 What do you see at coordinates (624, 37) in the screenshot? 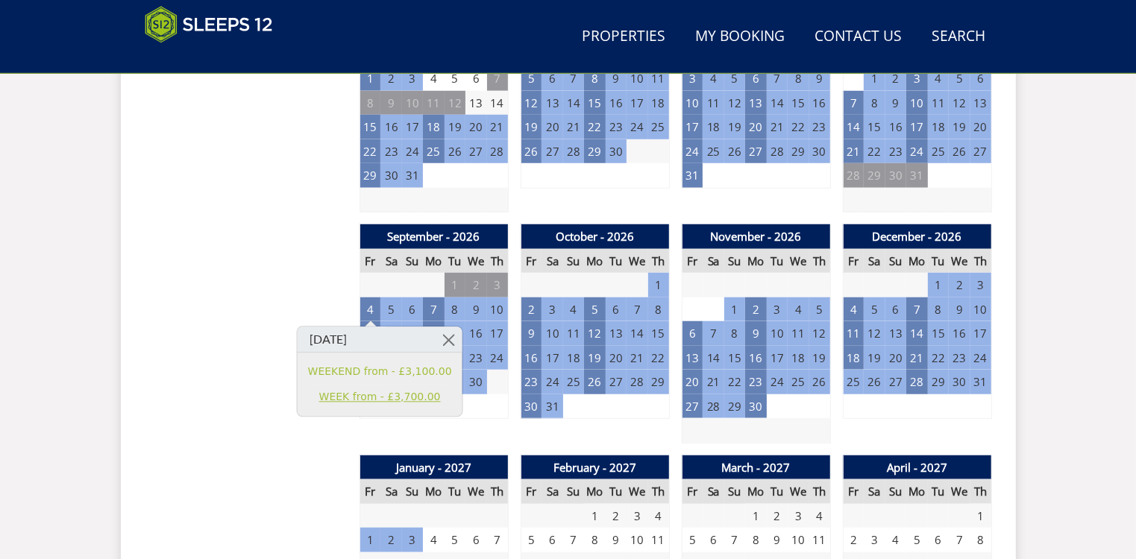
I see `a: Properties` at bounding box center [624, 37].